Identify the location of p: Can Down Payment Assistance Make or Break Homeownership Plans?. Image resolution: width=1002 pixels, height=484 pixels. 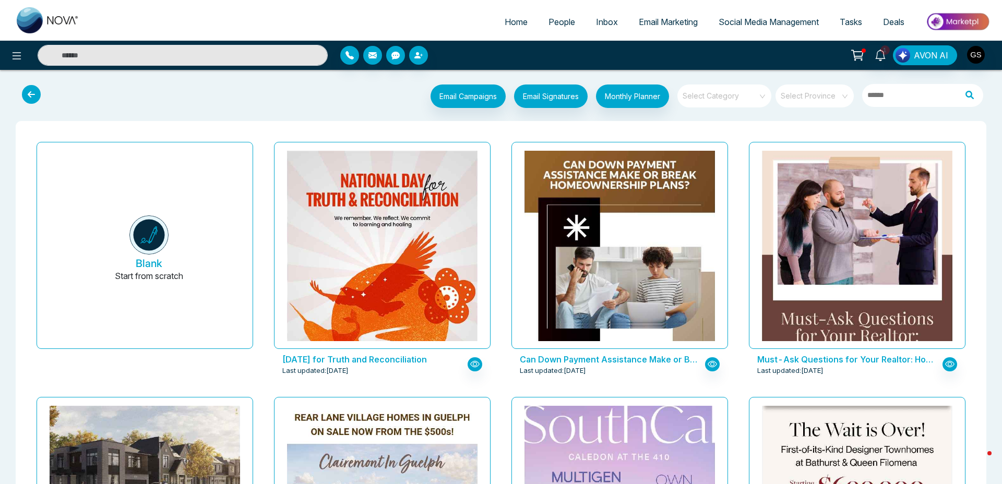
(609, 360).